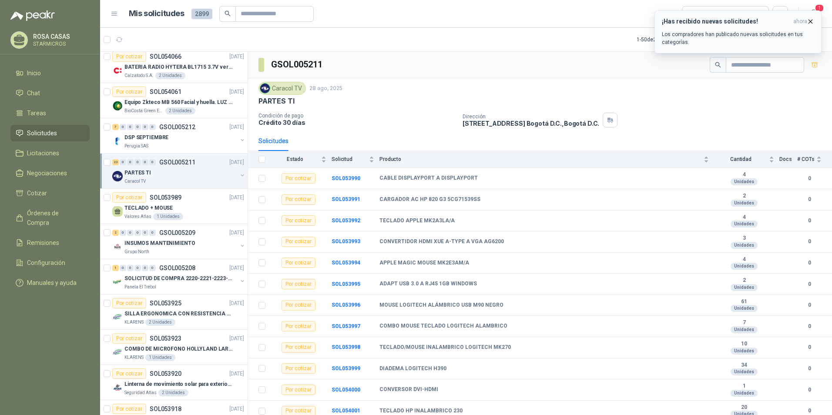  I want to click on div: 2 Unidades, so click(170, 76).